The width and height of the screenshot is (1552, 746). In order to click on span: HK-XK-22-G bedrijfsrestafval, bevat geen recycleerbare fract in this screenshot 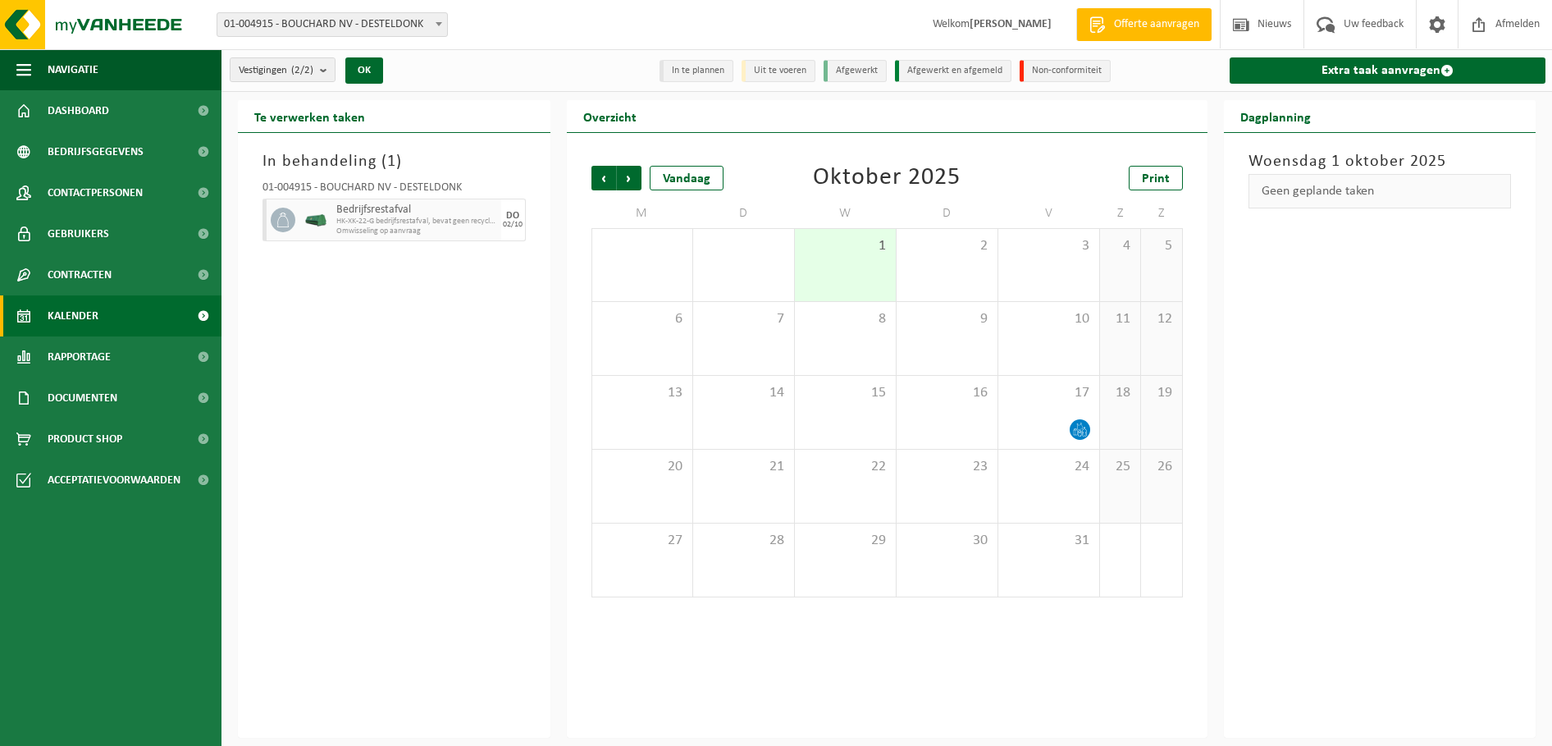, I will do `click(417, 222)`.